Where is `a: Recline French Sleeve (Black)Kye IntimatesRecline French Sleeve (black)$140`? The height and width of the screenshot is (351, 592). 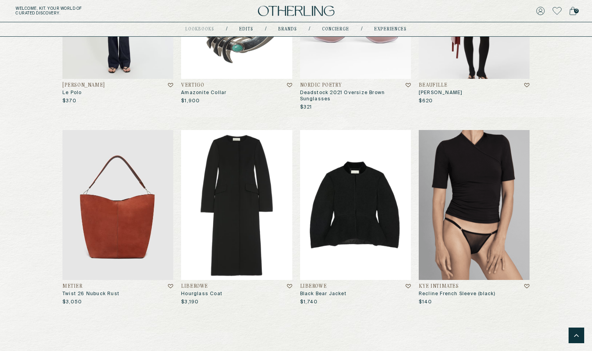 a: Recline French Sleeve (Black)Kye IntimatesRecline French Sleeve (black)$140 is located at coordinates (474, 217).